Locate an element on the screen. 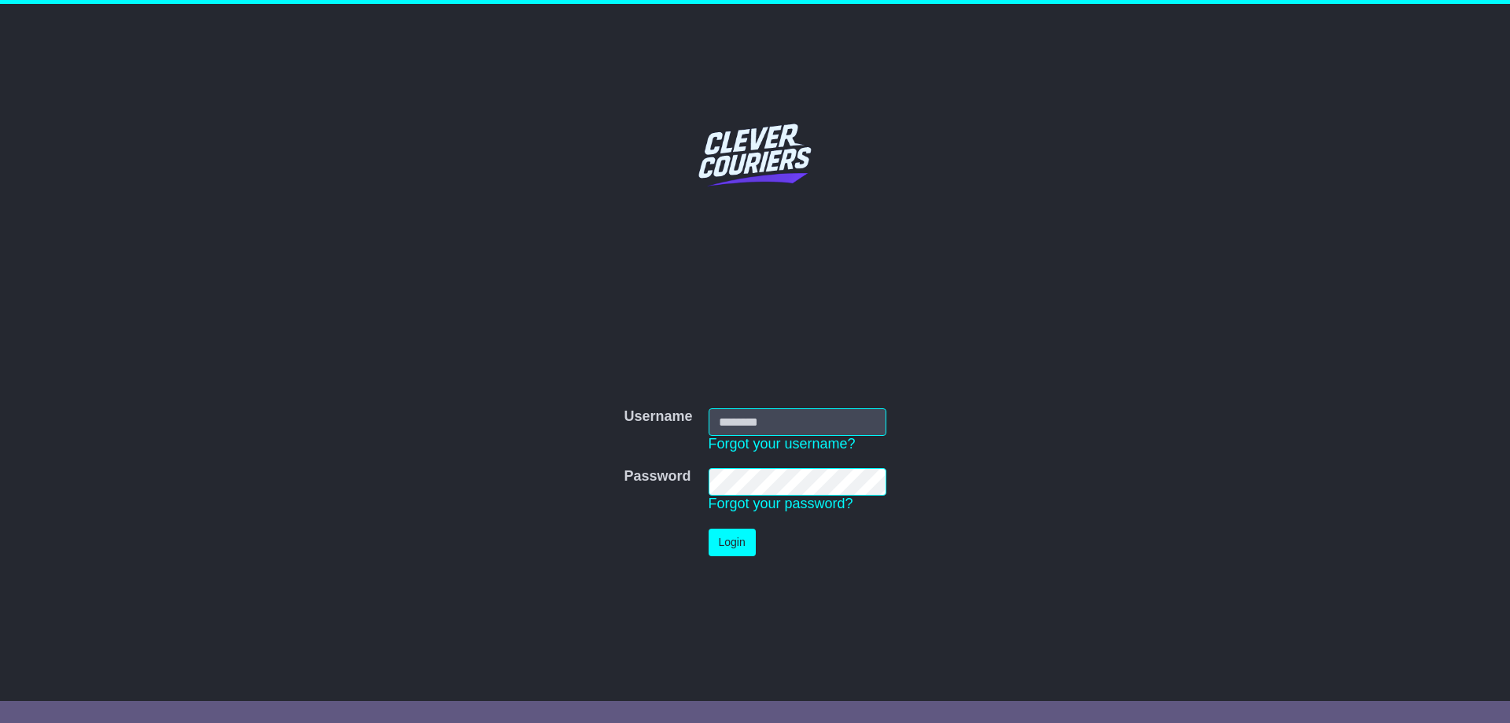  label: Password is located at coordinates (657, 477).